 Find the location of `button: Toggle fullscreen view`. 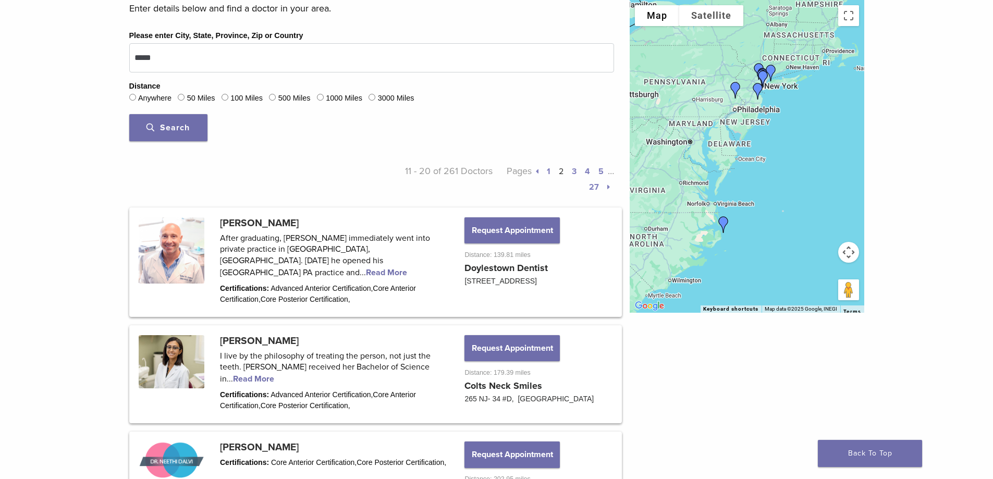

button: Toggle fullscreen view is located at coordinates (848, 16).